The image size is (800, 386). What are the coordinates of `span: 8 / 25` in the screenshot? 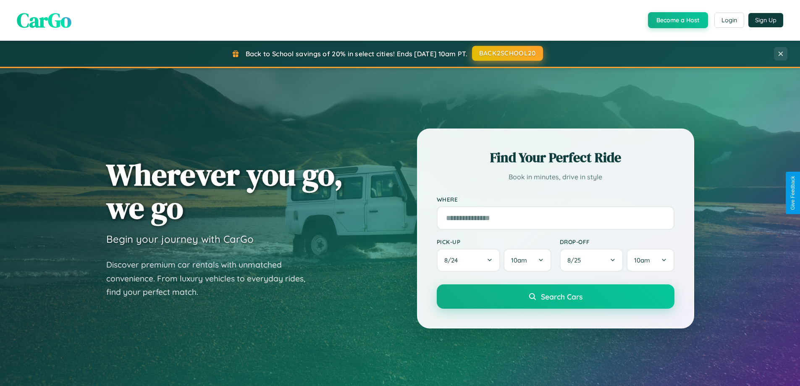 It's located at (576, 260).